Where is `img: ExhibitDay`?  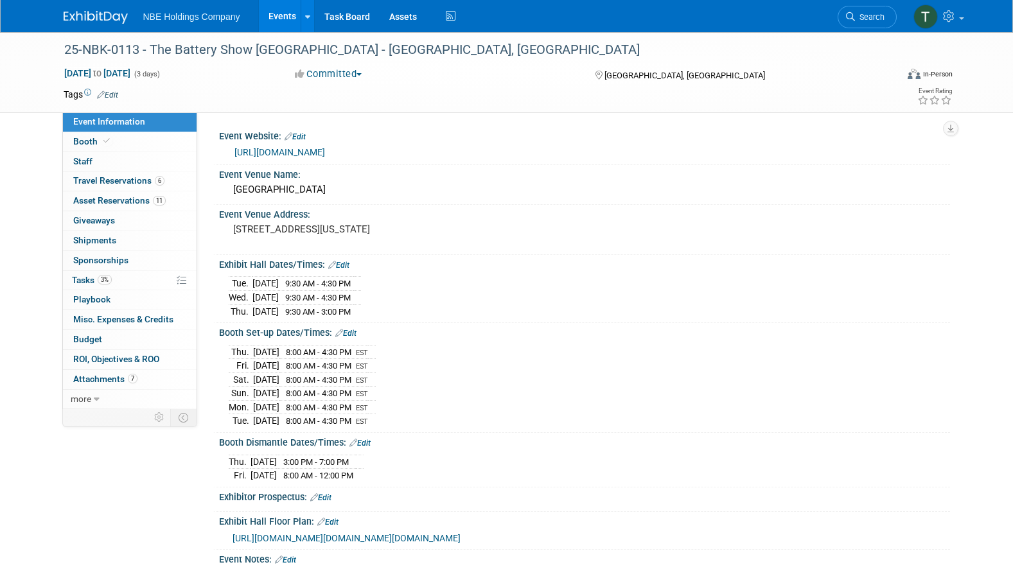 img: ExhibitDay is located at coordinates (96, 17).